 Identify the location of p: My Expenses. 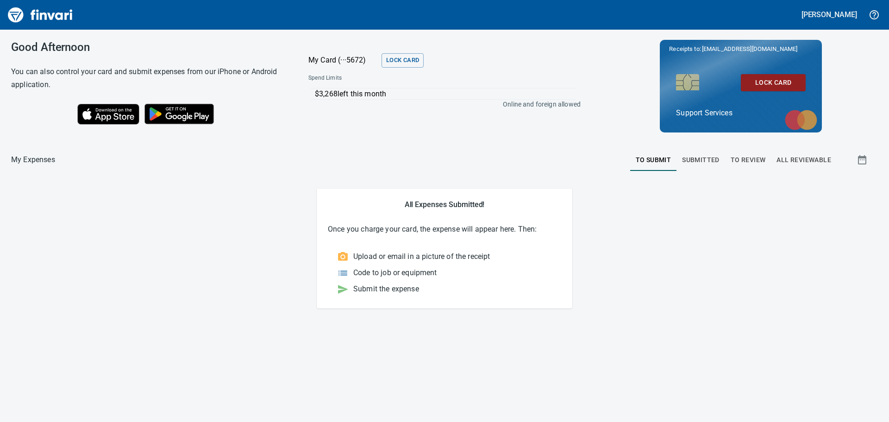
(33, 160).